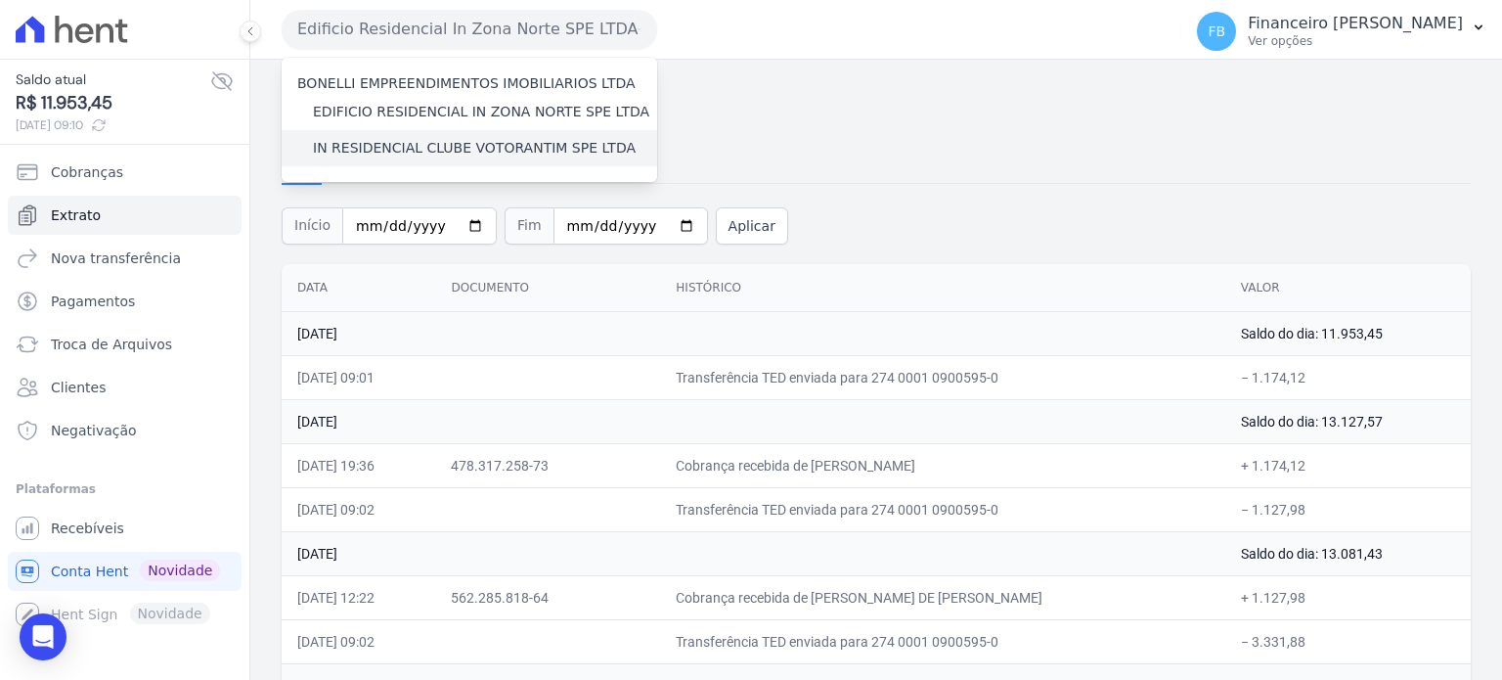  I want to click on span: Negativação, so click(94, 430).